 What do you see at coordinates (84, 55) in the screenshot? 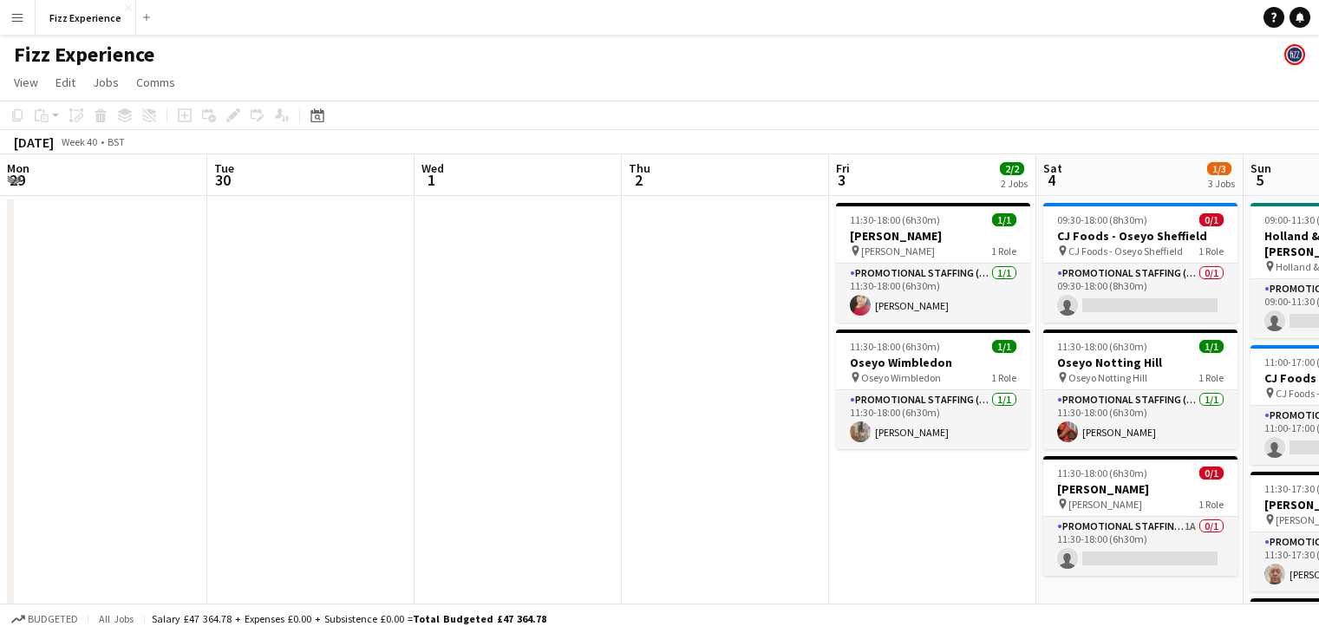
I see `h1: Fizz Experience` at bounding box center [84, 55].